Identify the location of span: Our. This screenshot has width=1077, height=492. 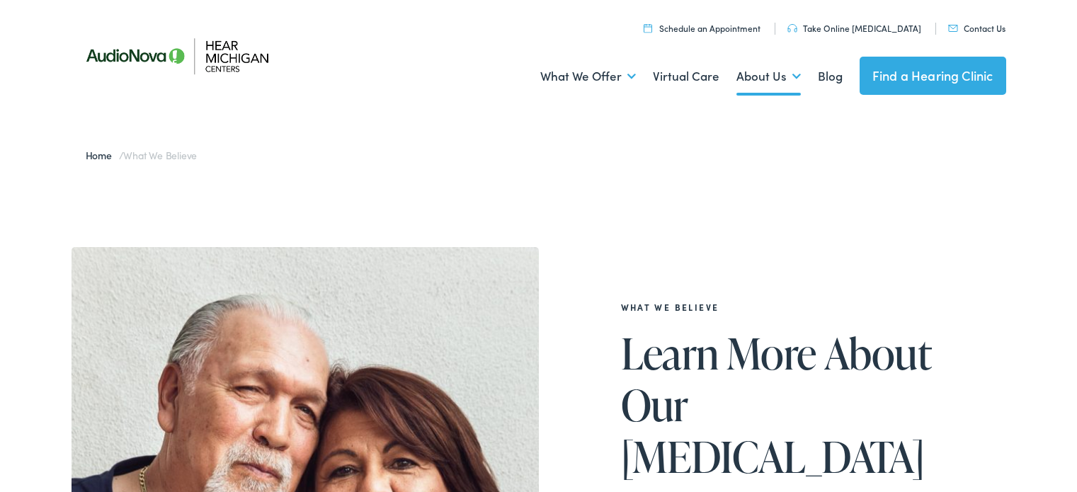
(654, 405).